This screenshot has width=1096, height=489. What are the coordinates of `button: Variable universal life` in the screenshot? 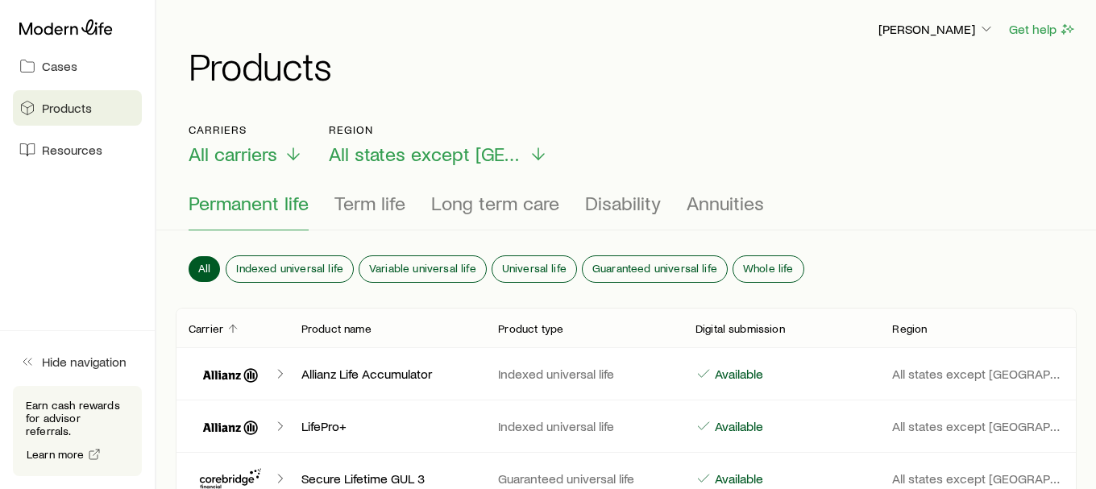 It's located at (422, 269).